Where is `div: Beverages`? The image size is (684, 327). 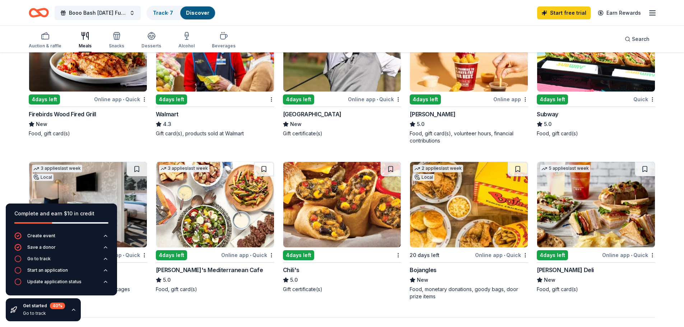 div: Beverages is located at coordinates (224, 46).